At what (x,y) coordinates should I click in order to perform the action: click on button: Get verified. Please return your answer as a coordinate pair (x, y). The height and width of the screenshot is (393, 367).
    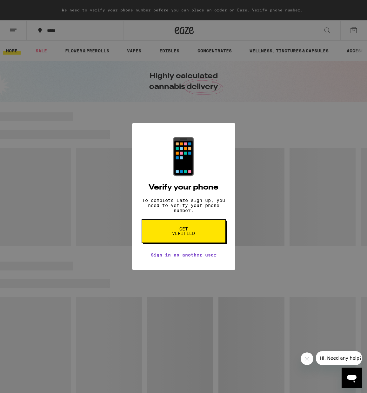
    Looking at the image, I should click on (183, 231).